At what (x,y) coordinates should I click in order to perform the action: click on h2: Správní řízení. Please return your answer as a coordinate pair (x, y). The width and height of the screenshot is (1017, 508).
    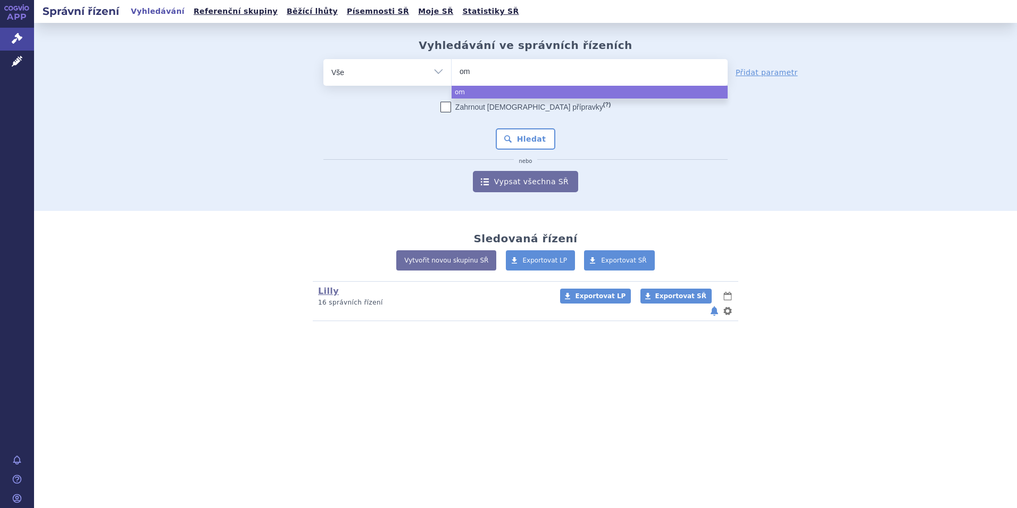
    Looking at the image, I should click on (81, 11).